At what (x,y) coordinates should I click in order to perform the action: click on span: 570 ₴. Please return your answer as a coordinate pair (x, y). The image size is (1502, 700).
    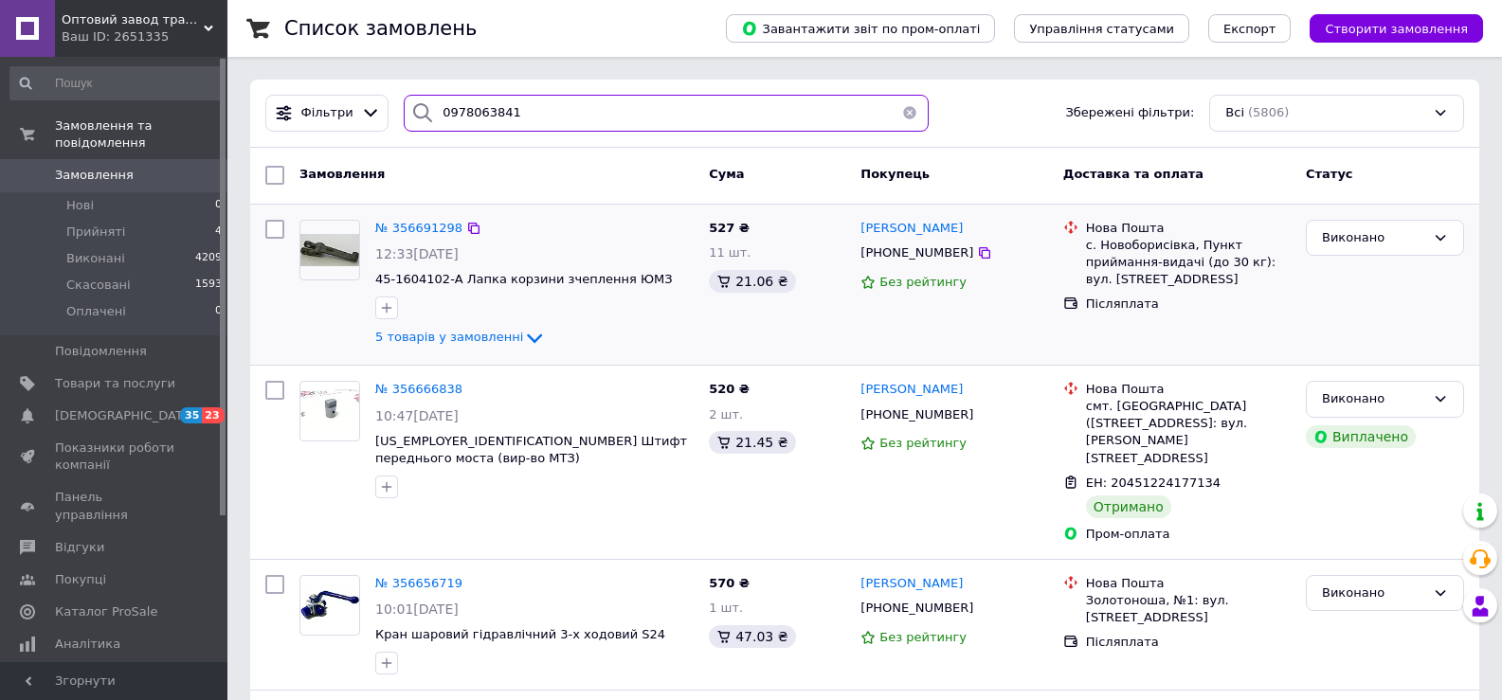
    Looking at the image, I should click on (729, 583).